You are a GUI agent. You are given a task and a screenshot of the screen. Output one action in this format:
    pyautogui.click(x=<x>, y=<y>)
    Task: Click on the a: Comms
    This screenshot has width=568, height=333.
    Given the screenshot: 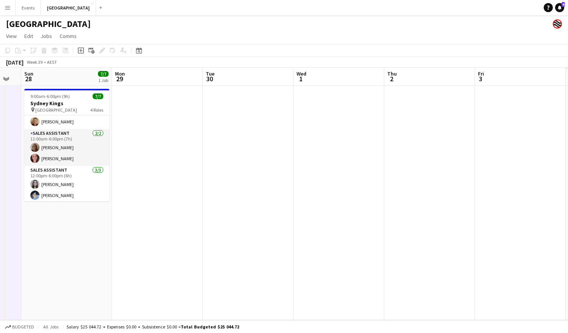 What is the action you would take?
    pyautogui.click(x=68, y=36)
    